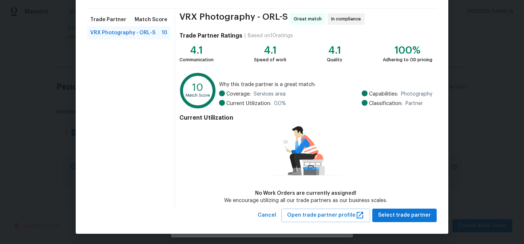 This screenshot has width=524, height=244. Describe the element at coordinates (165, 33) in the screenshot. I see `span: 10` at that location.